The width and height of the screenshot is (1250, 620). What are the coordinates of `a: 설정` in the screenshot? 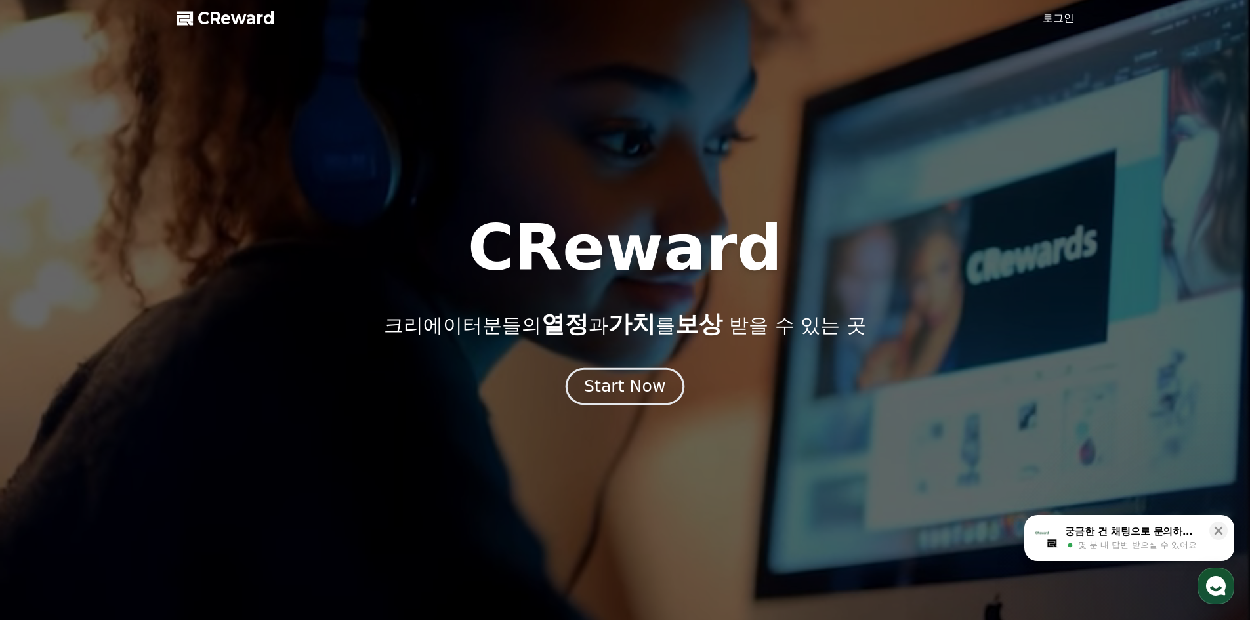 It's located at (211, 432).